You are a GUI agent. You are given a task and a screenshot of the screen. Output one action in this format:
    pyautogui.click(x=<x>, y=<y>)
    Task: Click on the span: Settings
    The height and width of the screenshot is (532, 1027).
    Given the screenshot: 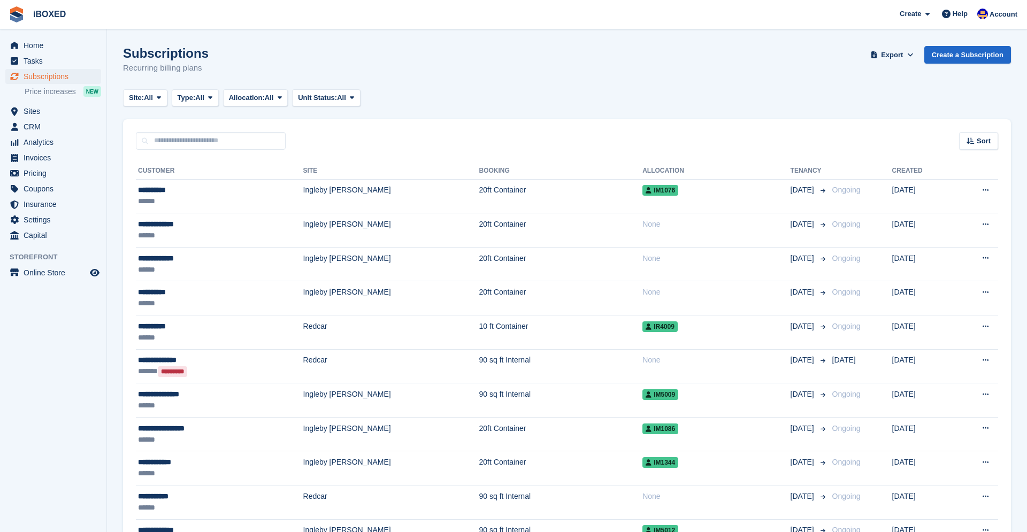 What is the action you would take?
    pyautogui.click(x=56, y=220)
    